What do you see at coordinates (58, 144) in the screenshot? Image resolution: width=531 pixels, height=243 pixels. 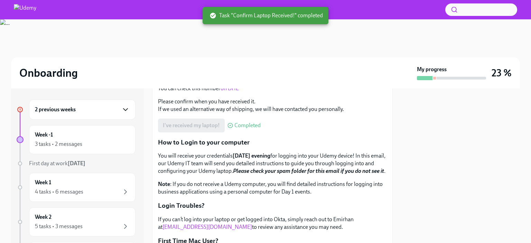 I see `div: 3 tasks • 2 messages` at bounding box center [58, 144].